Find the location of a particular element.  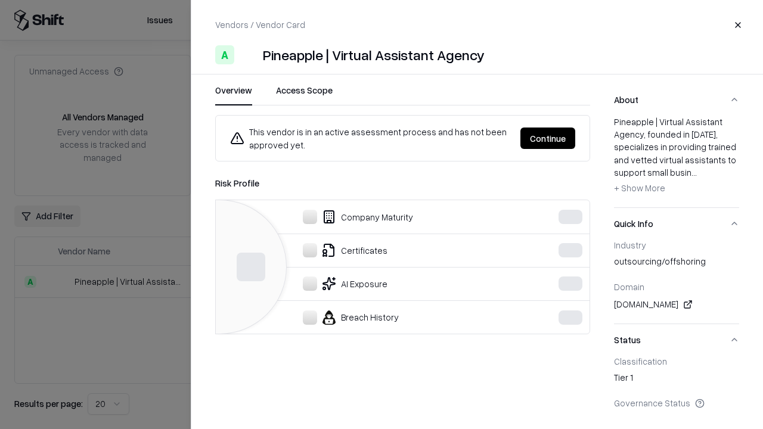

button: + Show More is located at coordinates (639, 188).